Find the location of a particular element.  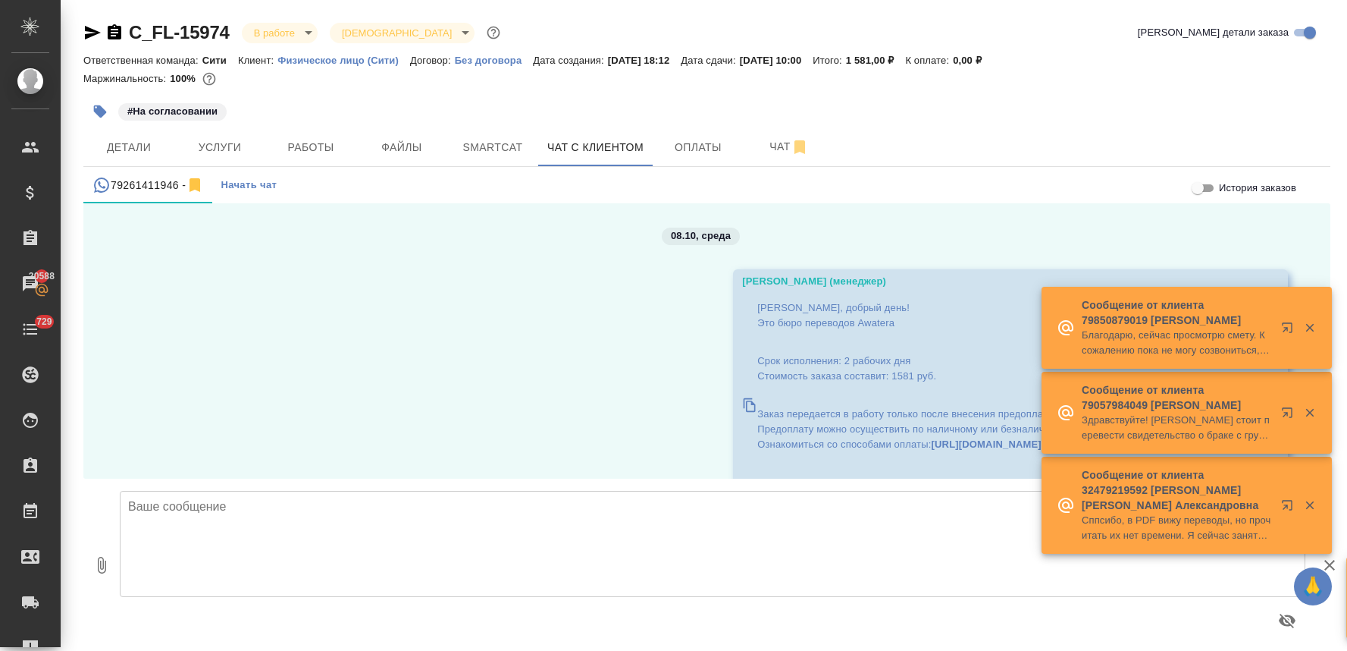

p: Дата сдачи: is located at coordinates (710, 60).